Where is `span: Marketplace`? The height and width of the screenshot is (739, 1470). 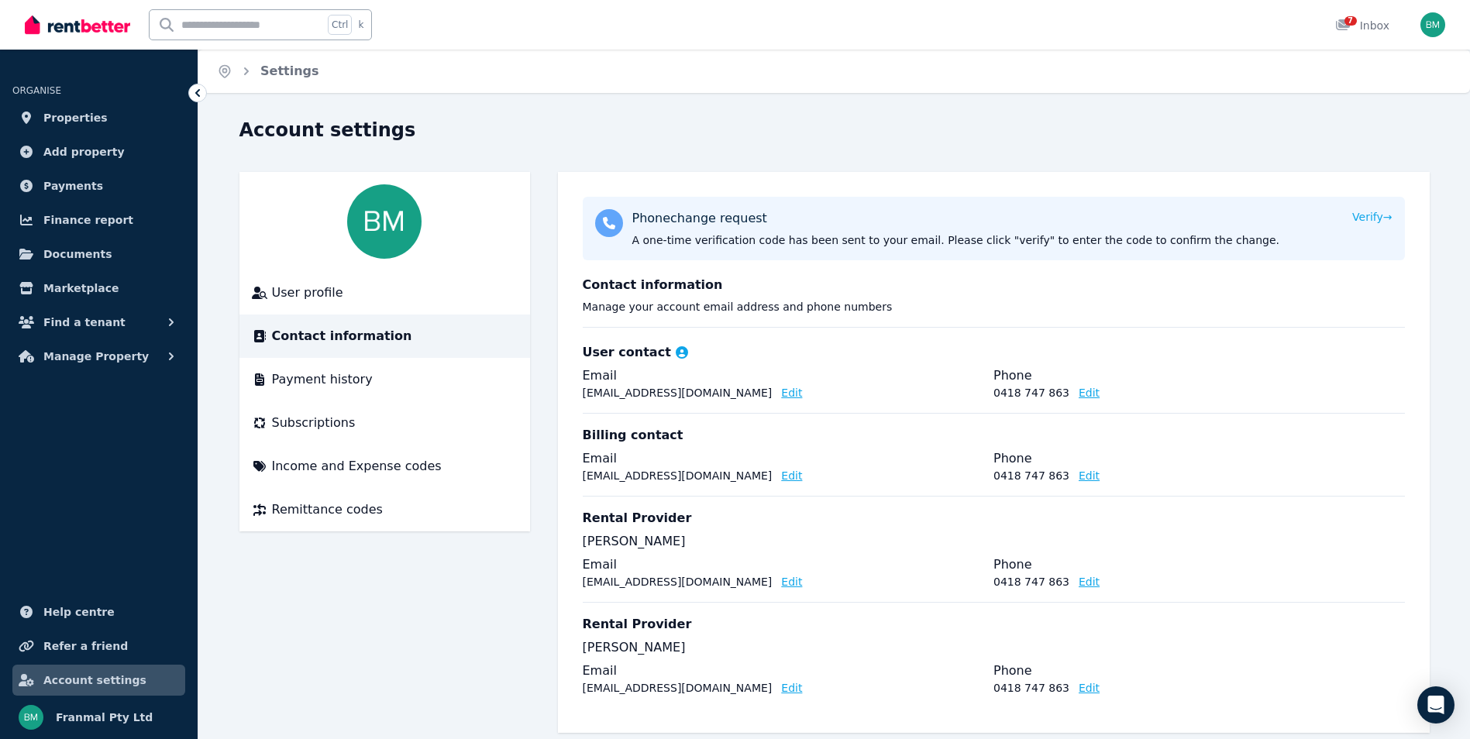 span: Marketplace is located at coordinates (81, 288).